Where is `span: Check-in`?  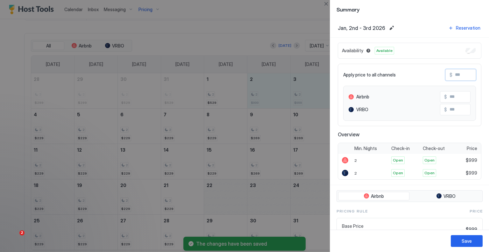
span: Check-in is located at coordinates (400, 148).